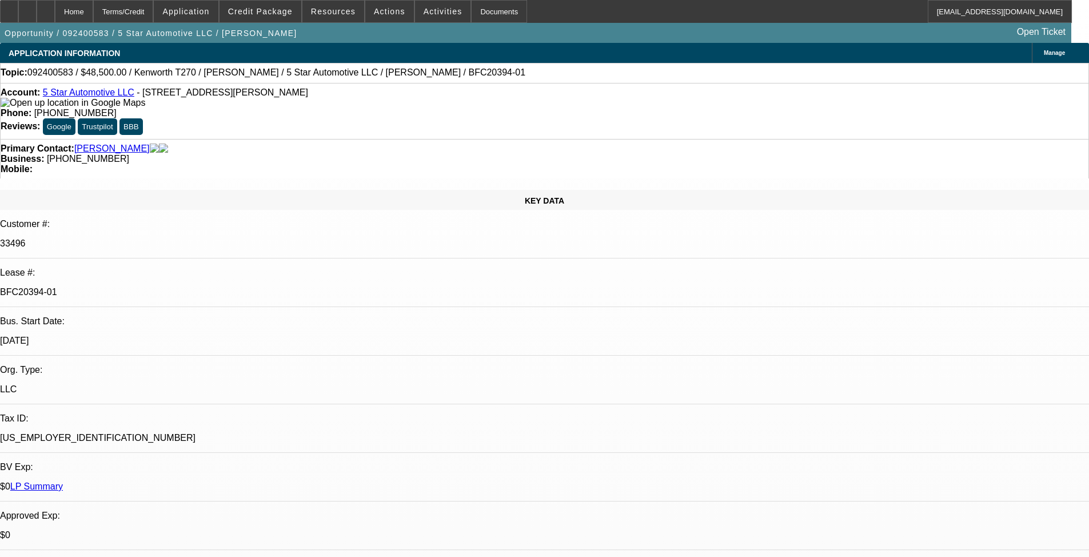  What do you see at coordinates (73, 103) in the screenshot?
I see `img: Open up location in Google Maps` at bounding box center [73, 103].